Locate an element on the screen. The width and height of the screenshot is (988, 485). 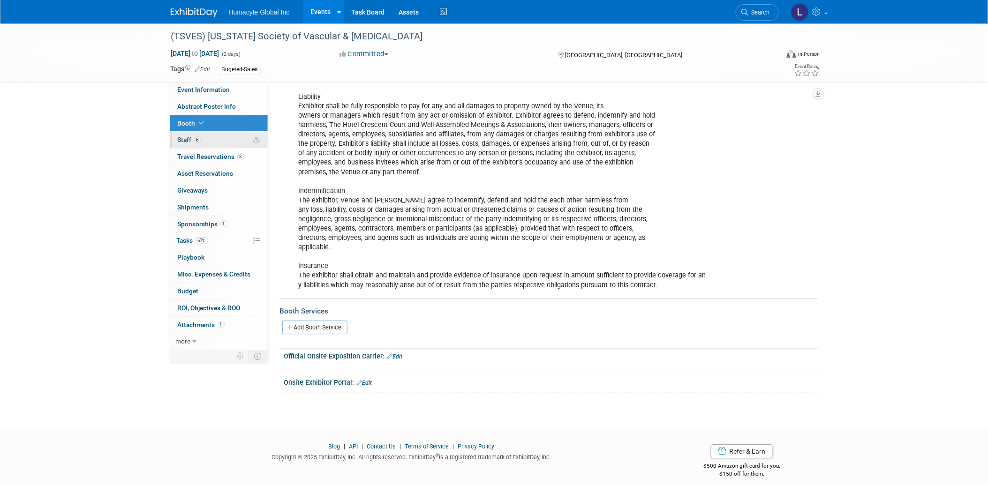
a: Add Booth Service is located at coordinates (315, 327).